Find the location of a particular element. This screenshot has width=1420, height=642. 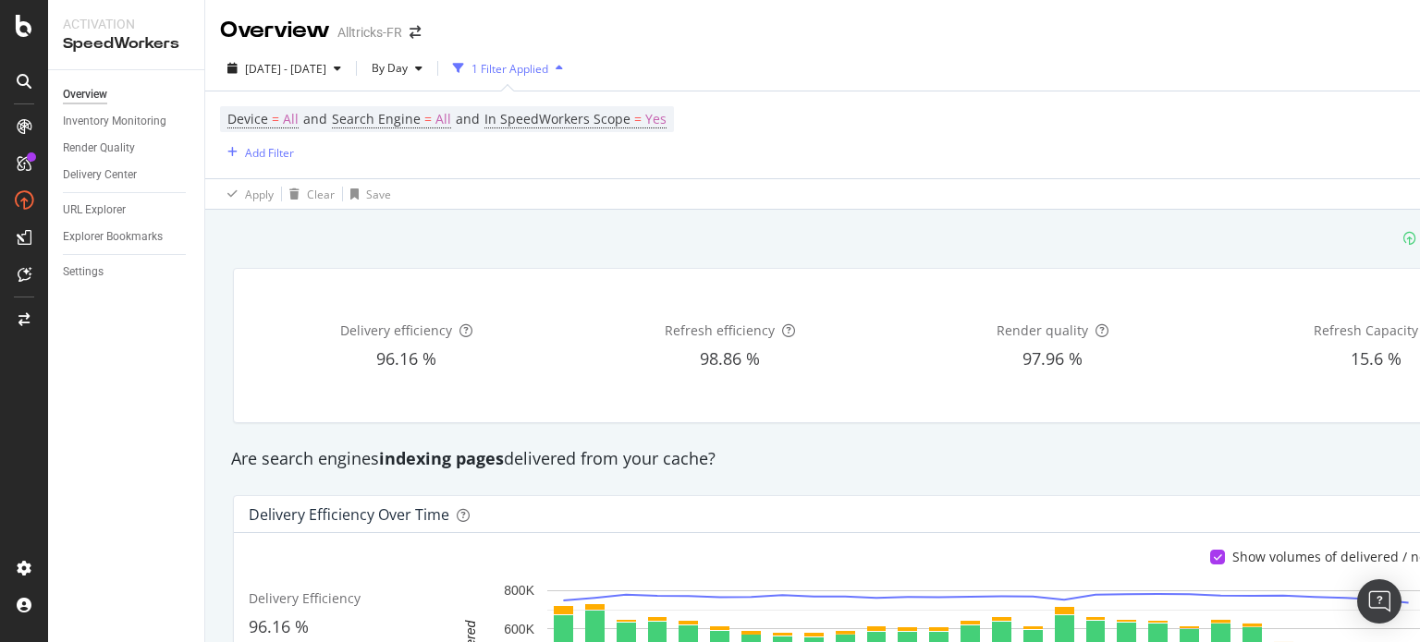

div: Render Quality is located at coordinates (99, 148).